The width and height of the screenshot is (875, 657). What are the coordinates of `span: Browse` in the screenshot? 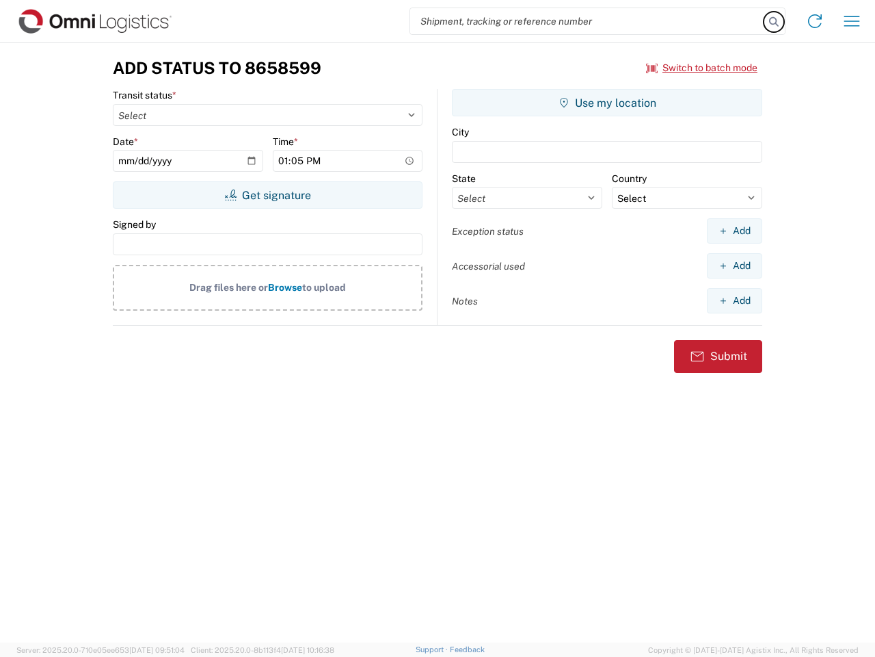 It's located at (285, 287).